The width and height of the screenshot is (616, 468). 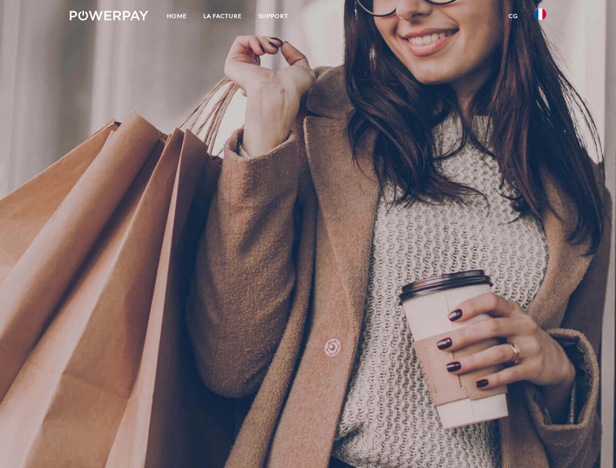 I want to click on img: logo-powerpay-white.svg, so click(x=109, y=16).